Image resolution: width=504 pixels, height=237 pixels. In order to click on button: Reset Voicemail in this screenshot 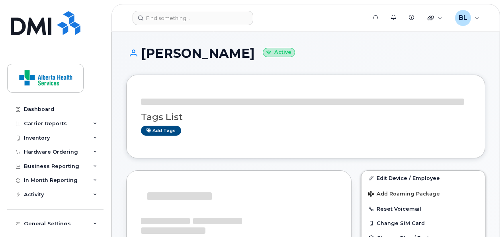, I will do `click(423, 208)`.